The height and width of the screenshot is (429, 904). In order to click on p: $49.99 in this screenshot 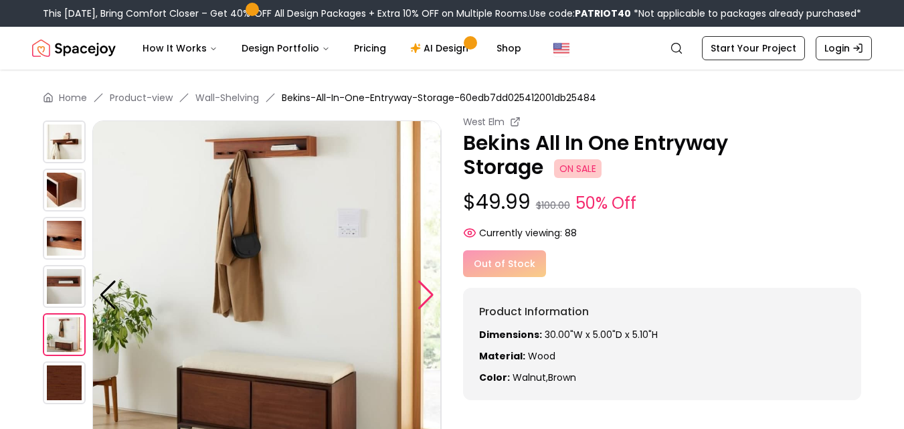, I will do `click(662, 203)`.